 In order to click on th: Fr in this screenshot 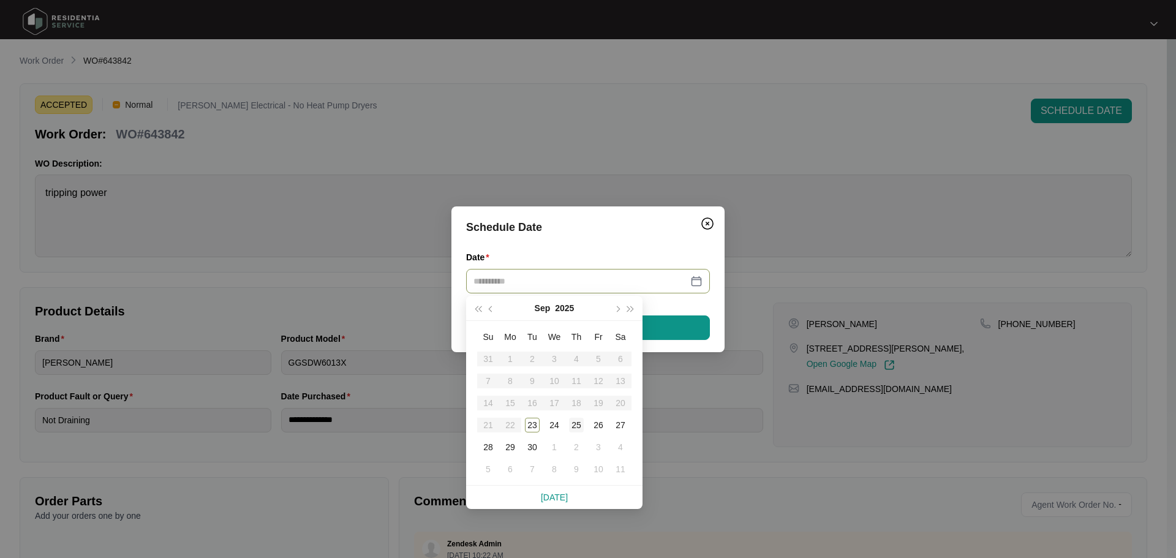, I will do `click(598, 337)`.